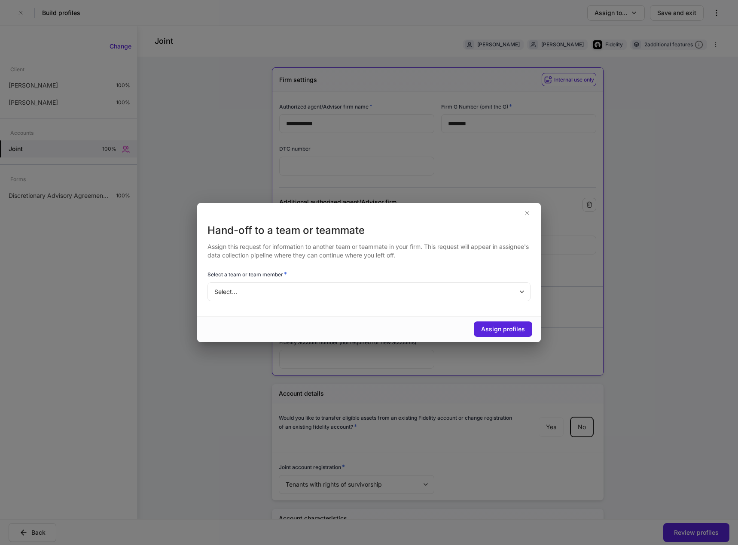 This screenshot has width=738, height=545. Describe the element at coordinates (369, 231) in the screenshot. I see `div: Hand-off to a team or teammate` at that location.